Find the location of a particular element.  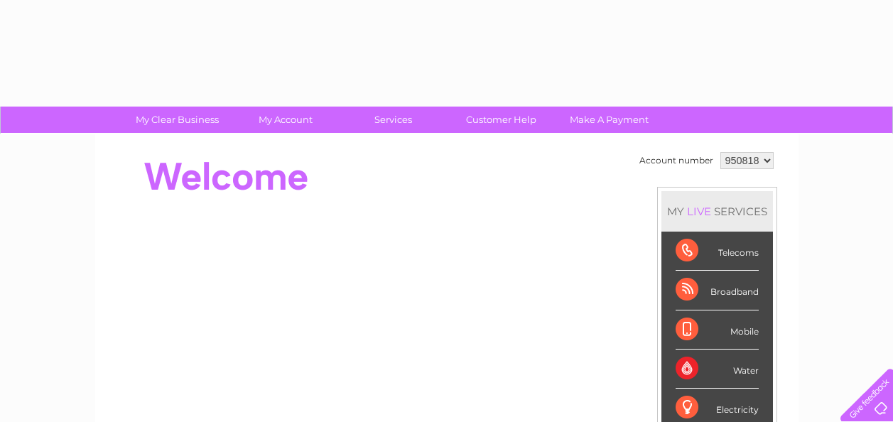

a: Customer Help is located at coordinates (501, 119).